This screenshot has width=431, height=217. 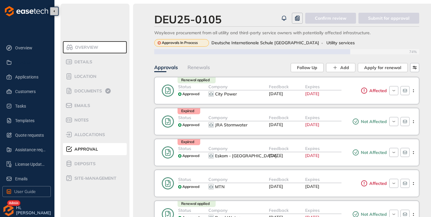 What do you see at coordinates (31, 135) in the screenshot?
I see `span: Quote requests` at bounding box center [31, 135].